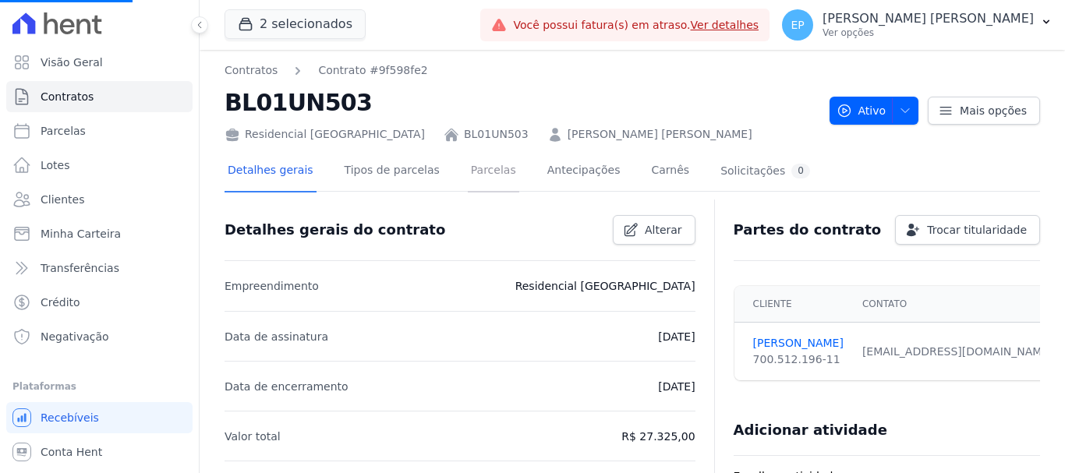 This screenshot has height=473, width=1065. I want to click on div: 700.512.196-11, so click(799, 360).